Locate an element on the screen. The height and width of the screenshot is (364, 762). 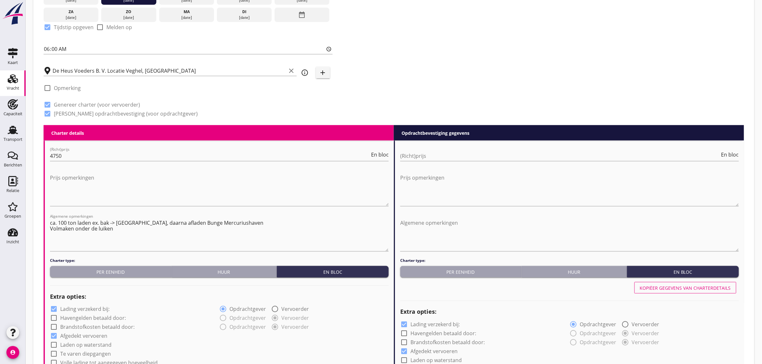
div: zo is located at coordinates (129, 12).